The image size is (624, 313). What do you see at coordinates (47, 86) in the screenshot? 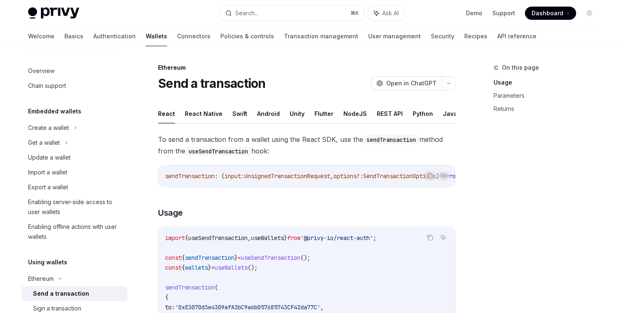
I see `div: Chain support` at bounding box center [47, 86].